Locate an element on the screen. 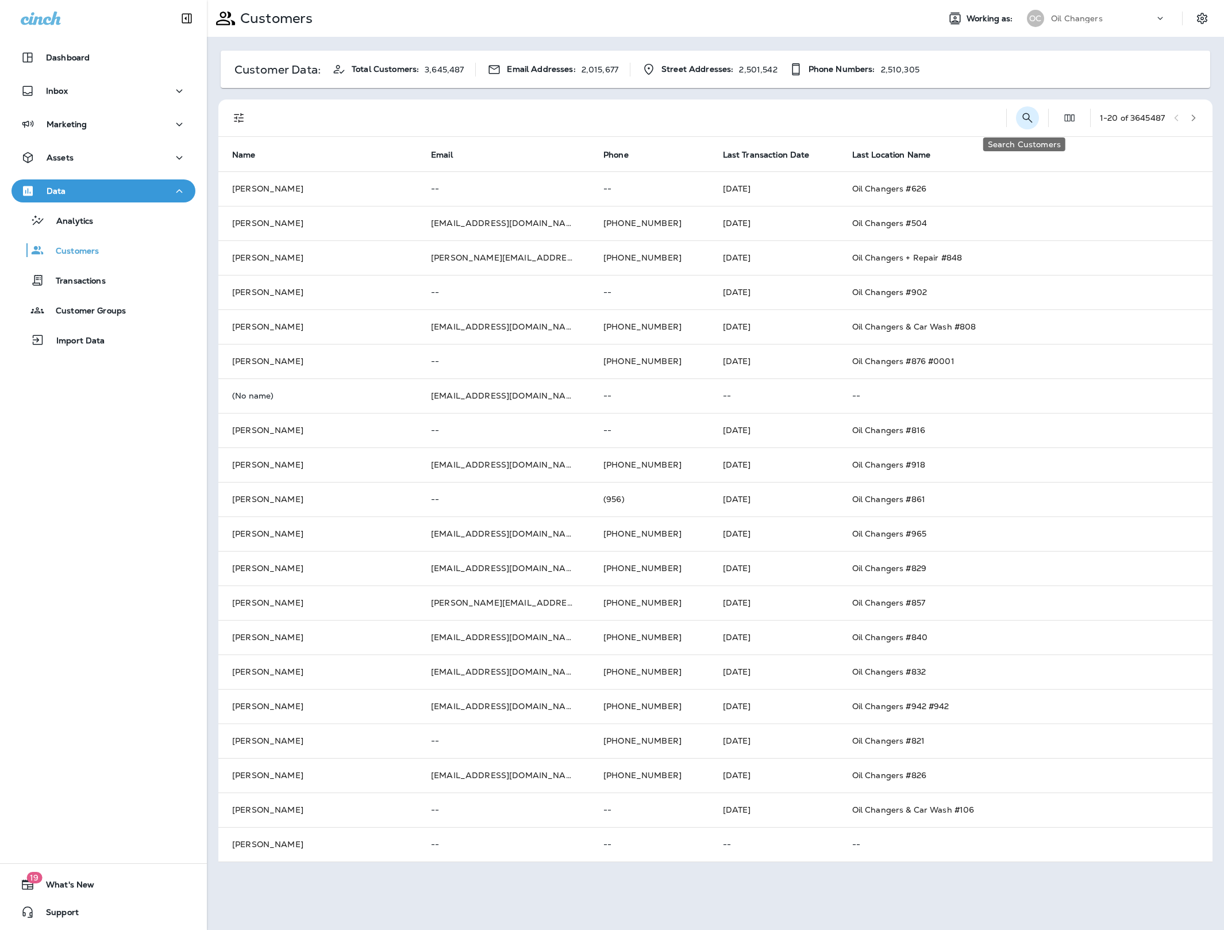  span: 19 is located at coordinates (34, 877).